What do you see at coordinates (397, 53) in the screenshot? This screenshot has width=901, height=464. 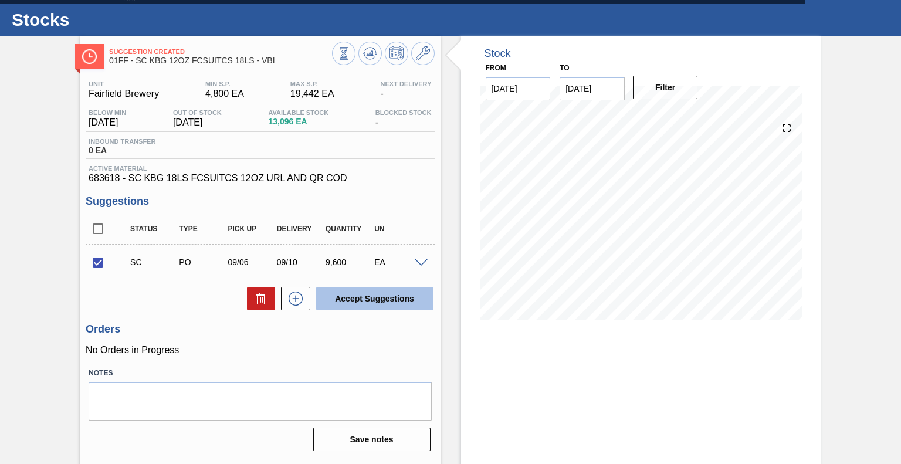 I see `button: Schedule Inventory` at bounding box center [397, 53].